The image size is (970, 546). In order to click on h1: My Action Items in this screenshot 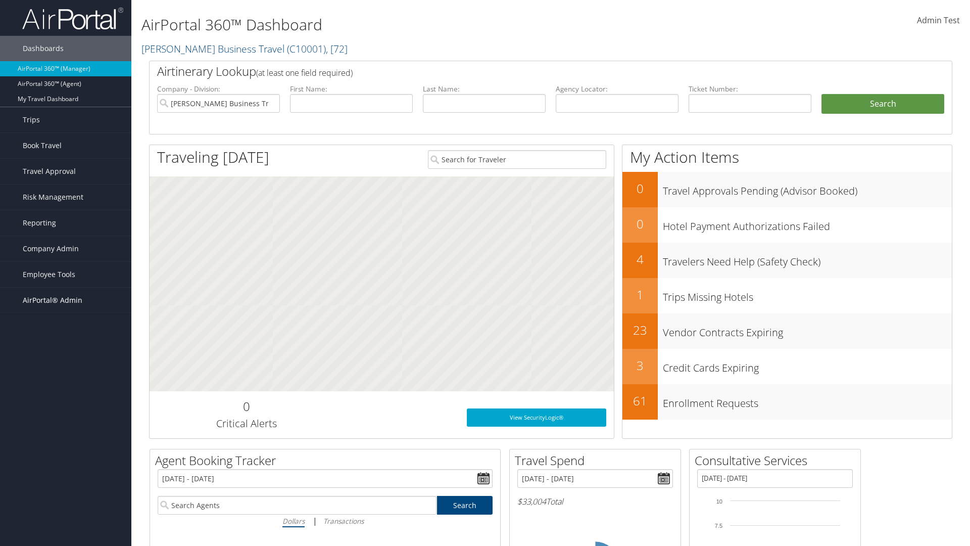, I will do `click(787, 157)`.